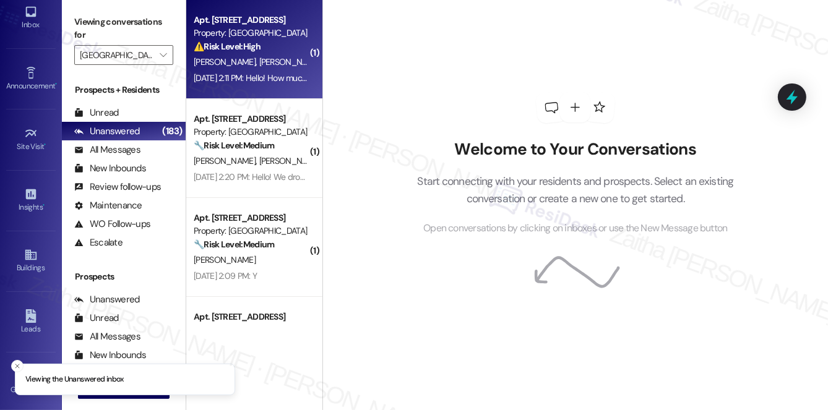 Image resolution: width=828 pixels, height=410 pixels. Describe the element at coordinates (31, 322) in the screenshot. I see `a: Leads` at that location.